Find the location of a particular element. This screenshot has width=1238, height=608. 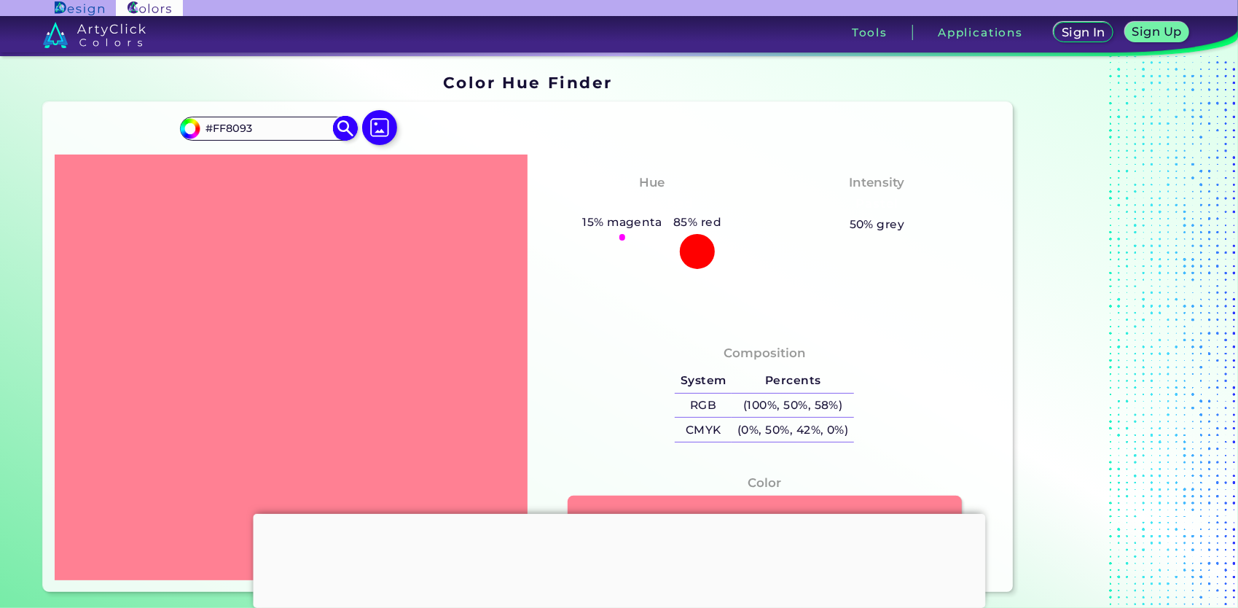

h5: System is located at coordinates (703, 381).